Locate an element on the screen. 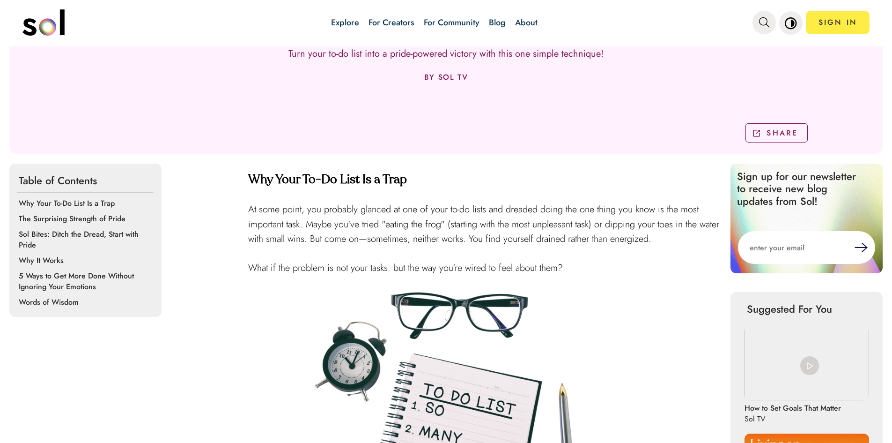 The image size is (892, 443). p: Turn your to-do list into a pride-powered victory with this one simple technique! is located at coordinates (446, 54).